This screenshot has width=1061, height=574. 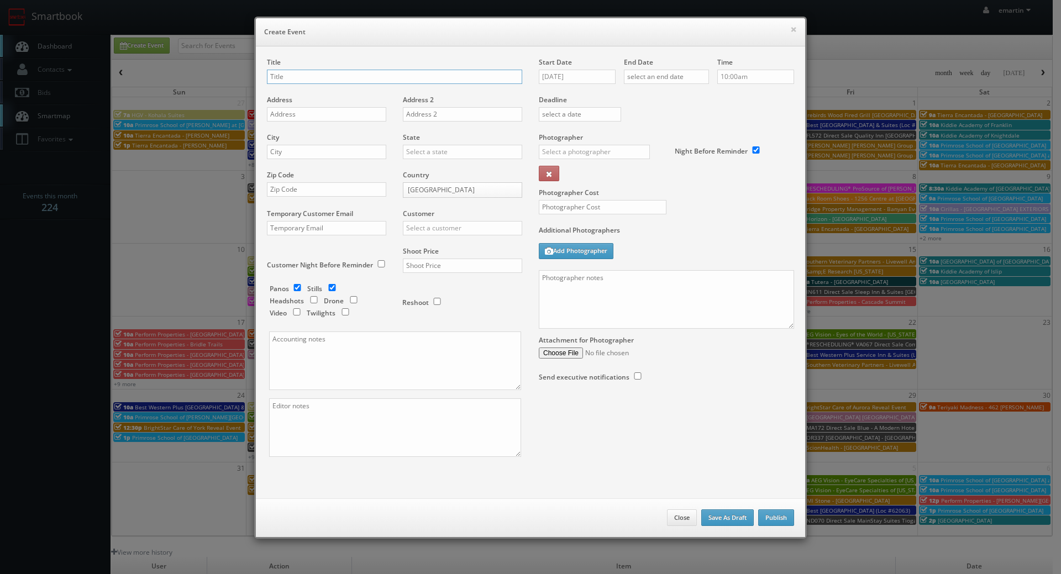 What do you see at coordinates (418, 213) in the screenshot?
I see `label: Customer` at bounding box center [418, 213].